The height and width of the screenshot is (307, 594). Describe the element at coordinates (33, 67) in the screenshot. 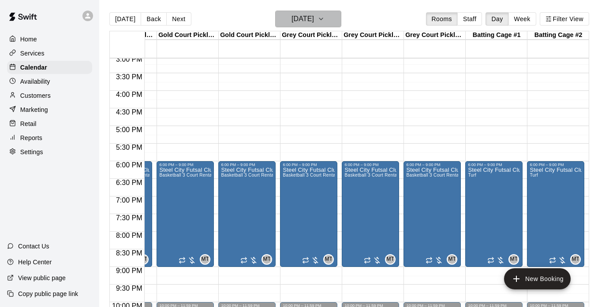

I see `p: Calendar` at that location.